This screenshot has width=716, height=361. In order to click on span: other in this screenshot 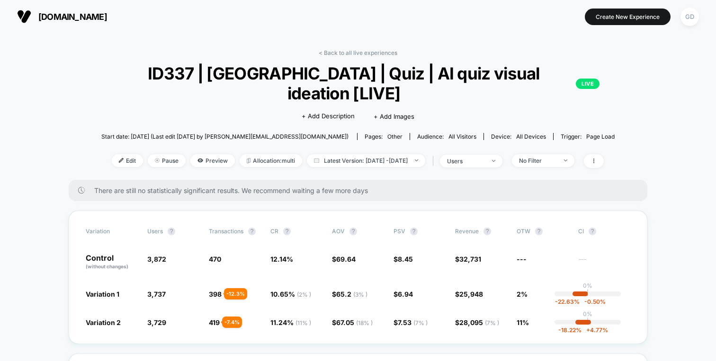, I will do `click(395, 136)`.